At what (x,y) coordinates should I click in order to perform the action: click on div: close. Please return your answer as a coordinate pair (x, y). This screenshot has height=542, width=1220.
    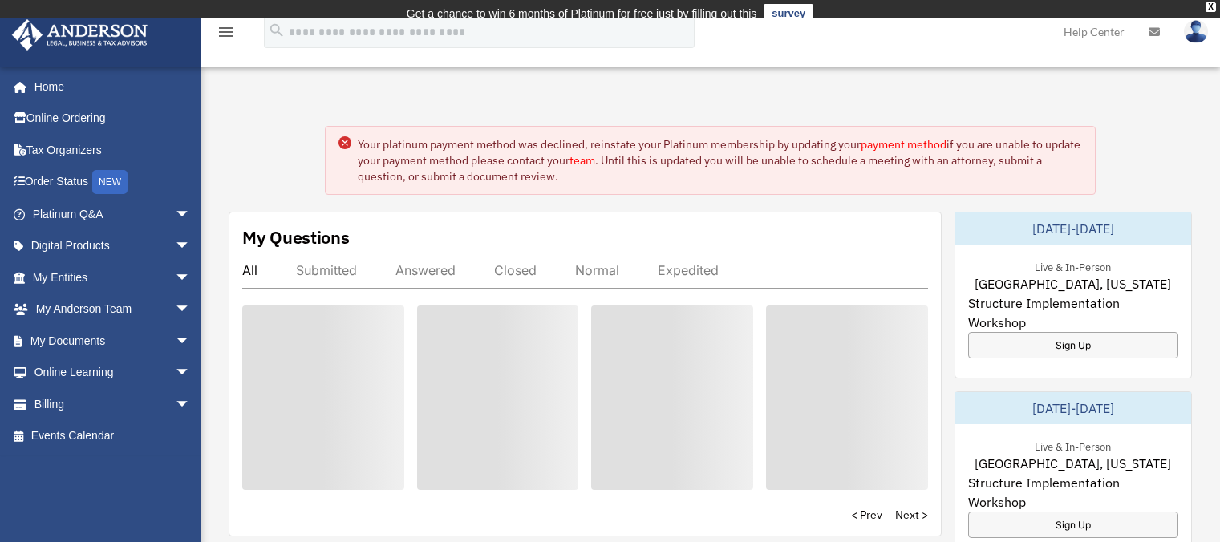
    Looking at the image, I should click on (1211, 7).